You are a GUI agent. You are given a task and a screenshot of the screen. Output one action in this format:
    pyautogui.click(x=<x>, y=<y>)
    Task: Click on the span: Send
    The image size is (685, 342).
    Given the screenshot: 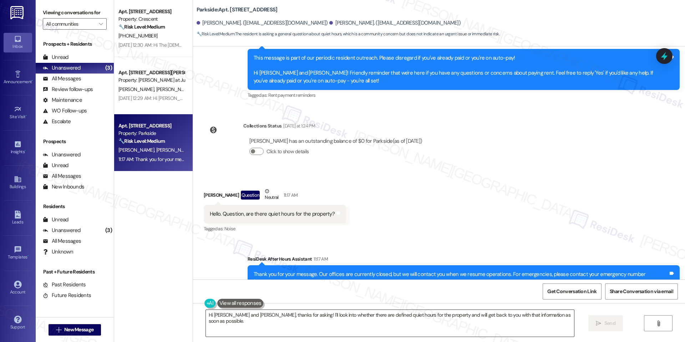 What is the action you would take?
    pyautogui.click(x=610, y=323)
    